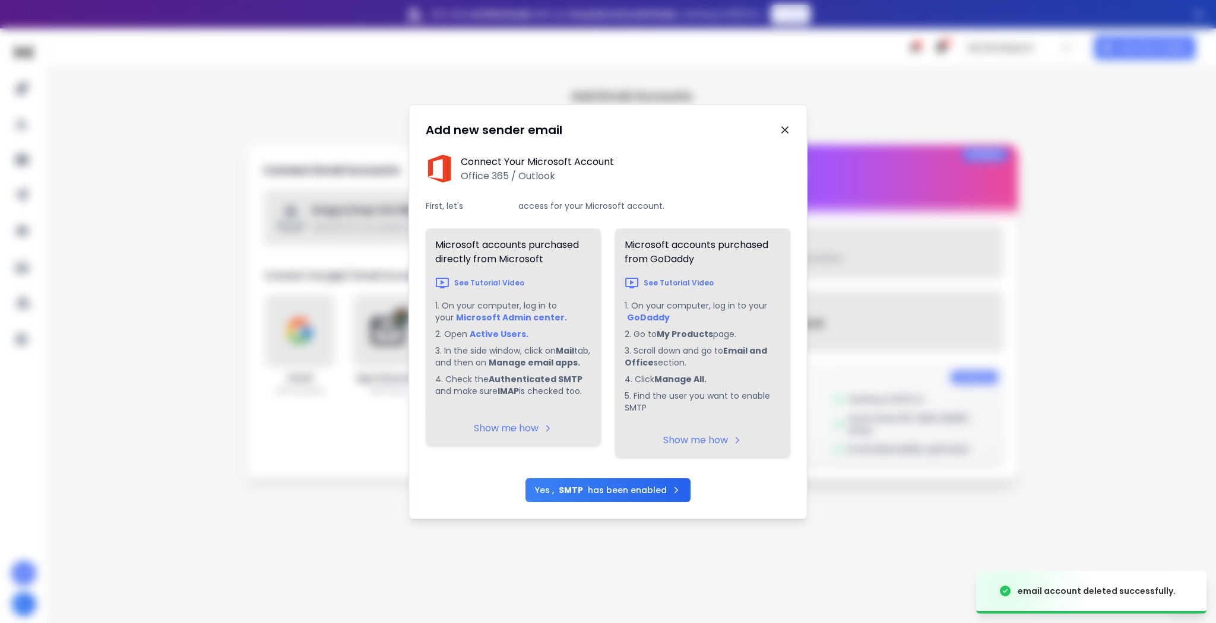 The image size is (1216, 623). Describe the element at coordinates (608, 206) in the screenshot. I see `p: First, let's access for your Microsoft account.` at that location.